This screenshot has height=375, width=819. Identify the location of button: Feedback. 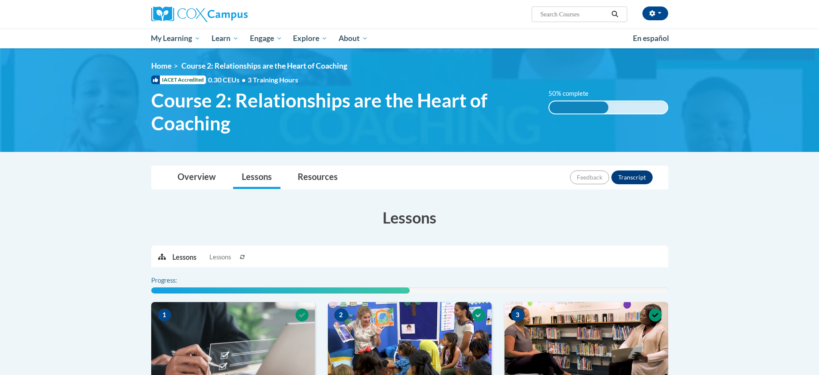
(590, 177).